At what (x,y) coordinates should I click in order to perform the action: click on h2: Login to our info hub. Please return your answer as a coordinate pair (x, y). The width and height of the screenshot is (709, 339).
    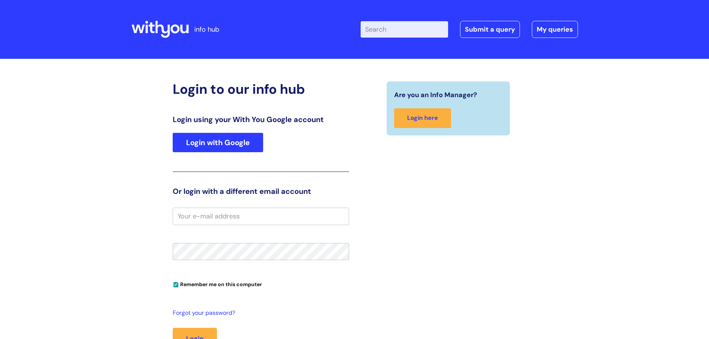
    Looking at the image, I should click on (261, 89).